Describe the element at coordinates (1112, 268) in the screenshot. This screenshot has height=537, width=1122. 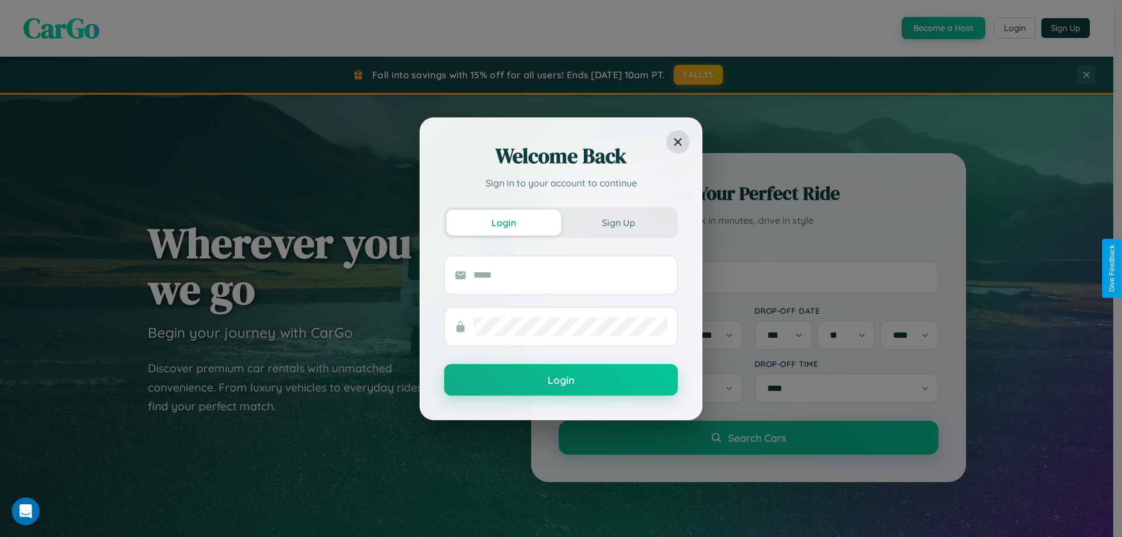
I see `div: Give Feedback` at that location.